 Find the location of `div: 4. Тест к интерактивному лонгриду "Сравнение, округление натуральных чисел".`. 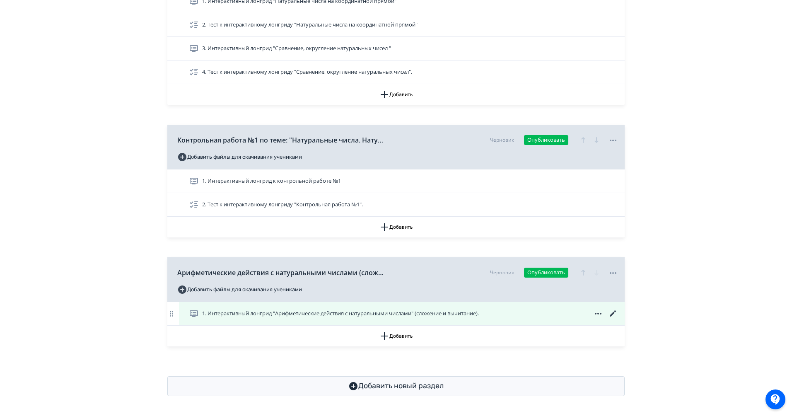

div: 4. Тест к интерактивному лонгриду "Сравнение, округление натуральных чисел". is located at coordinates (396, 72).